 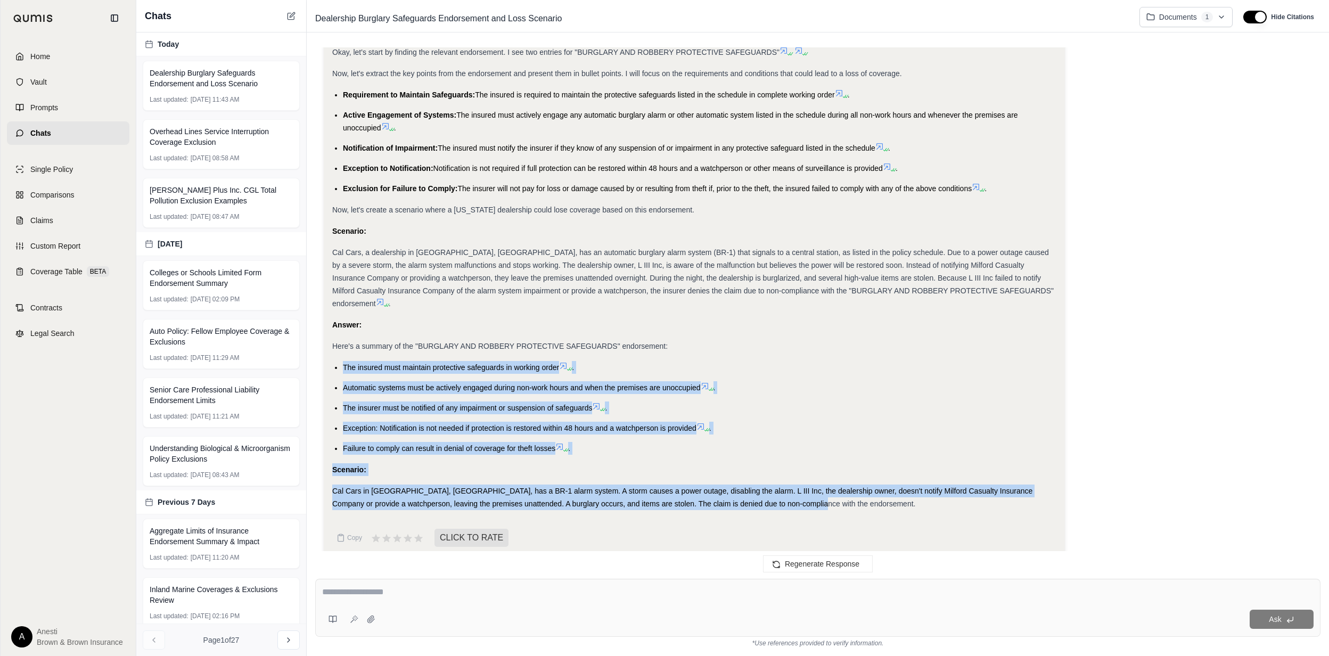 I want to click on span: The insured must notify the insurer if they know of any suspension of or impairment in any protec..., so click(x=657, y=148).